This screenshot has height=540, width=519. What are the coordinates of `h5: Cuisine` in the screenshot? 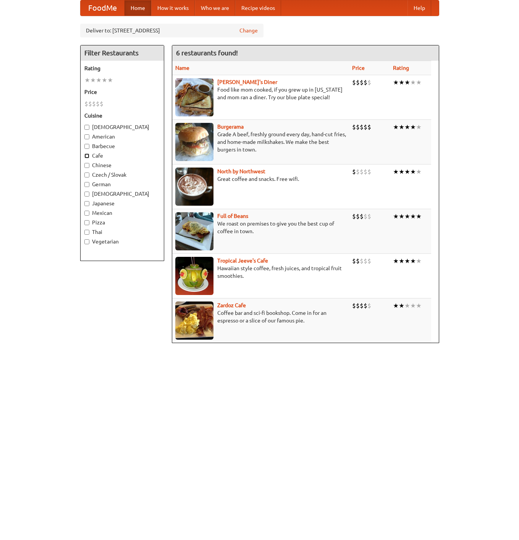 It's located at (122, 116).